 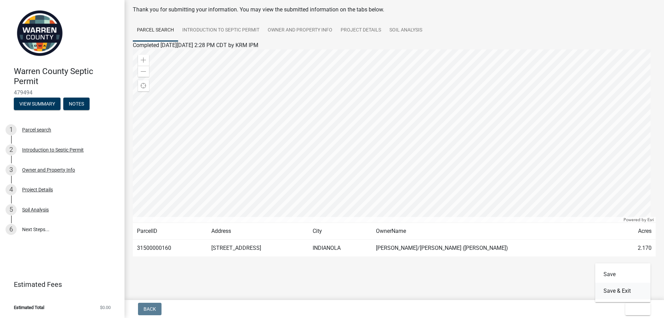 I want to click on a: Parcel search, so click(x=155, y=30).